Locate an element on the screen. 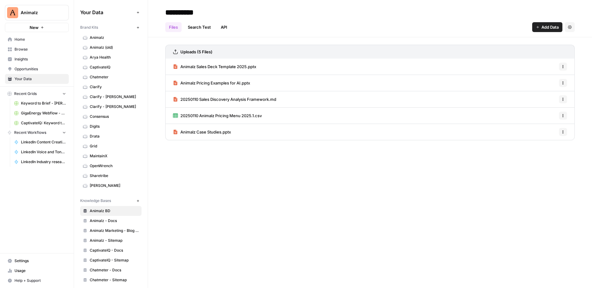 This screenshot has width=592, height=288. span: Settings is located at coordinates (40, 261).